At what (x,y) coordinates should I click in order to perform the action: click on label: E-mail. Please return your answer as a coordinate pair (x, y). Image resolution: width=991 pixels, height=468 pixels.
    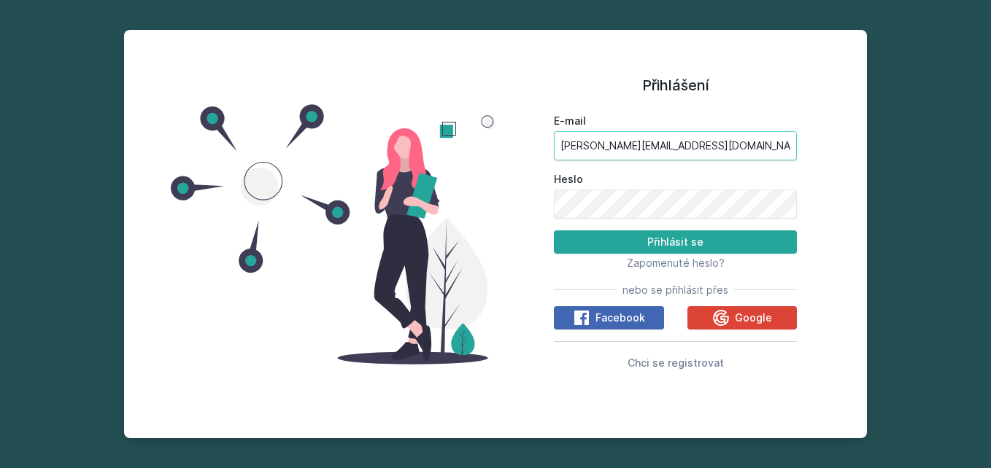
    Looking at the image, I should click on (675, 121).